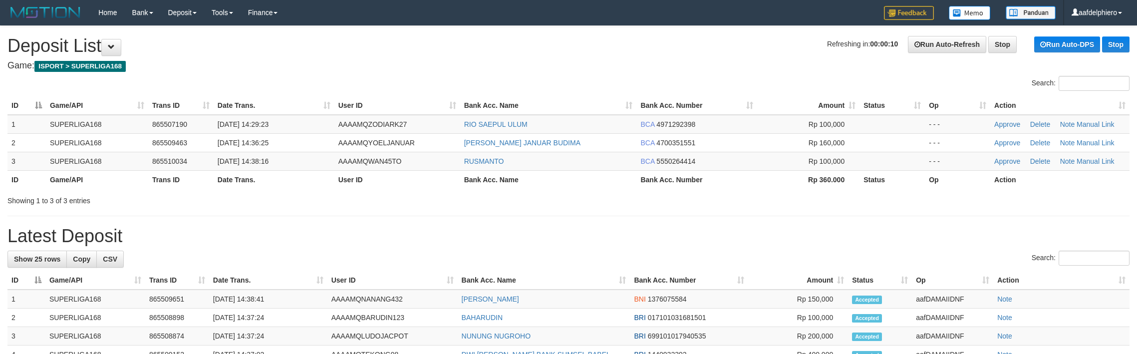 This screenshot has width=1137, height=354. Describe the element at coordinates (667, 299) in the screenshot. I see `span: Copy 1376075584 to clipboard` at that location.